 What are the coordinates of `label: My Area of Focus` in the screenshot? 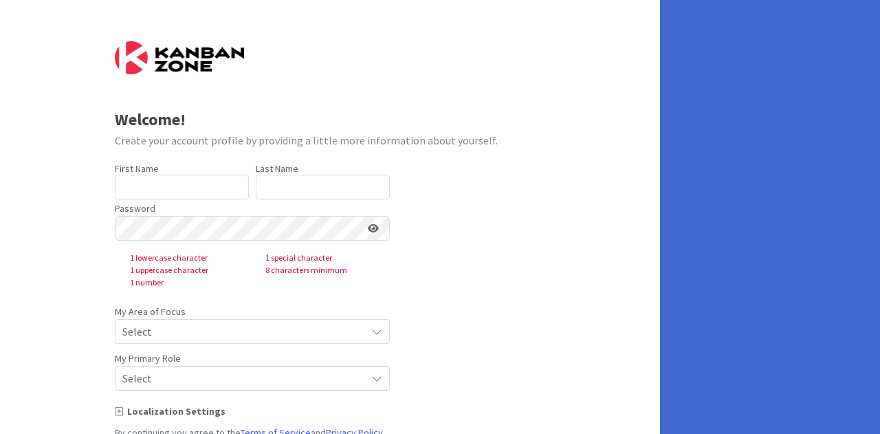 It's located at (150, 312).